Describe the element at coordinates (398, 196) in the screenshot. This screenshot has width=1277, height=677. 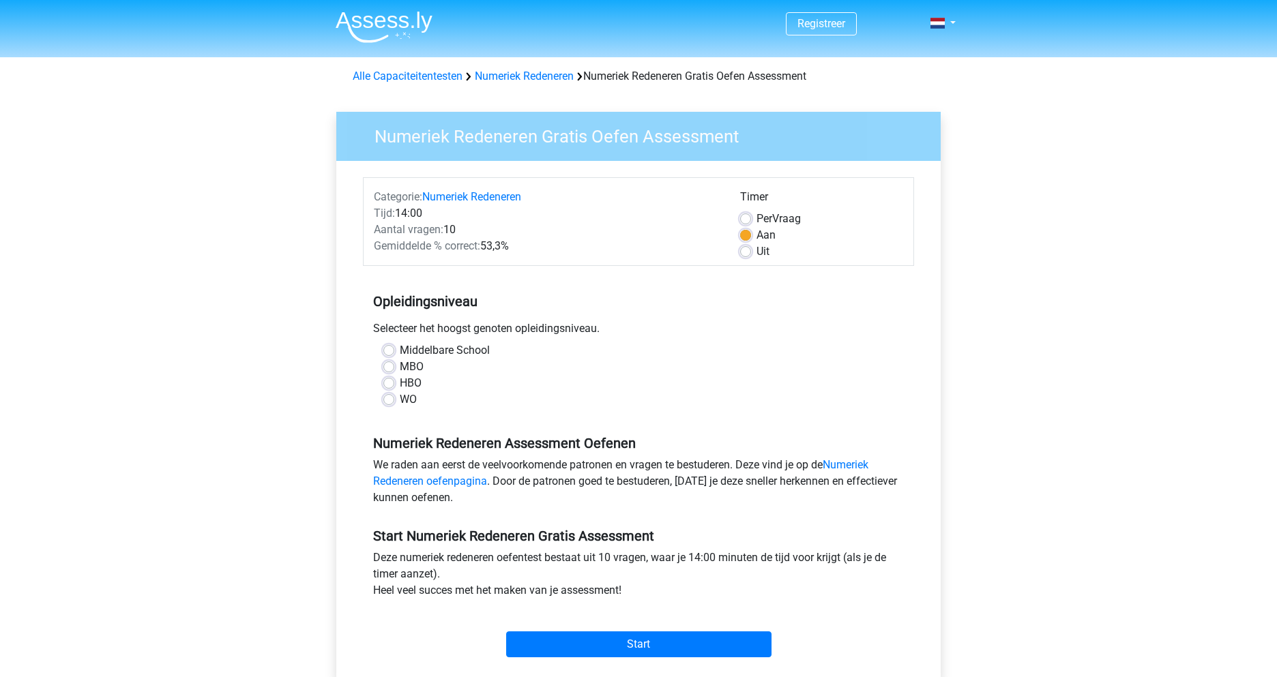
I see `span: Categorie:` at that location.